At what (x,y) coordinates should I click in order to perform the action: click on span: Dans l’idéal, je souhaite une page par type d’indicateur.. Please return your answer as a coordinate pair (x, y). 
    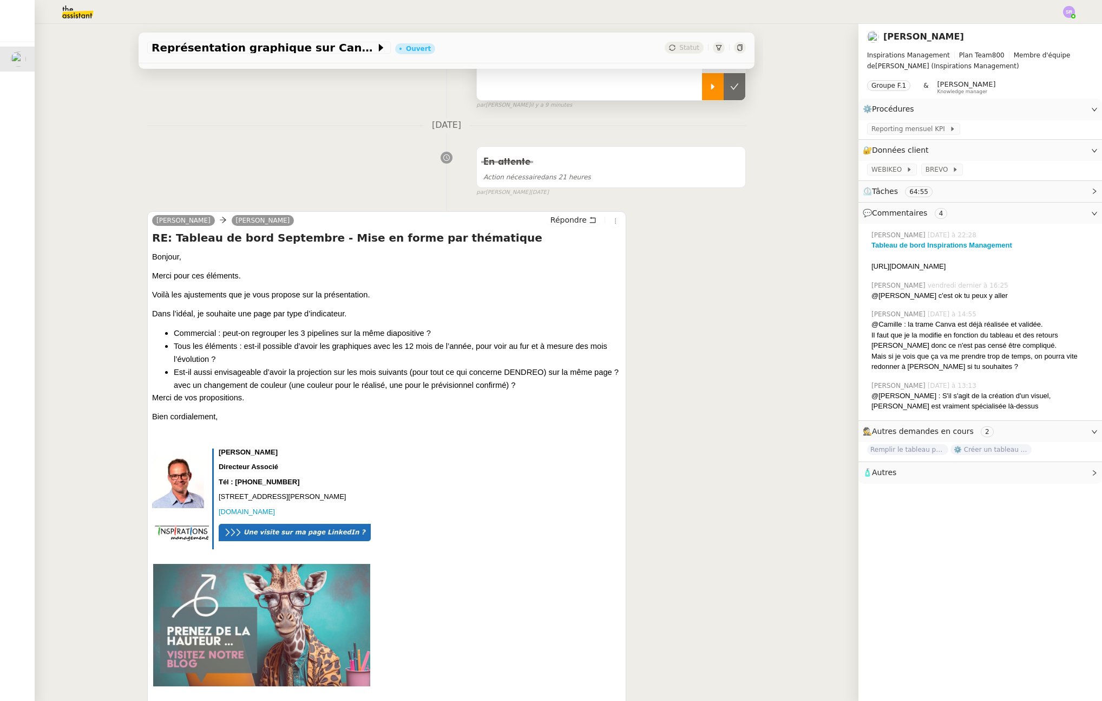
    Looking at the image, I should click on (249, 313).